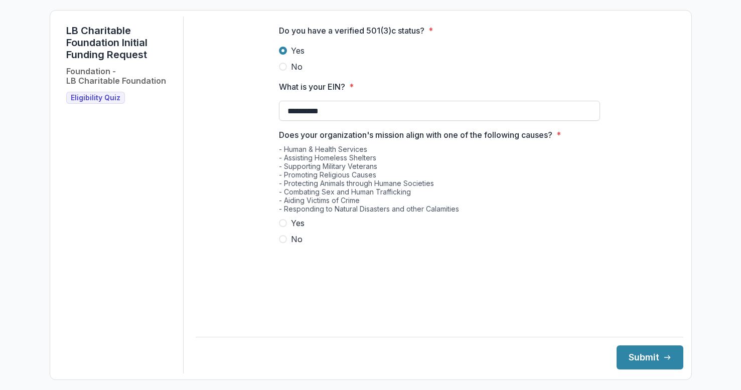 This screenshot has height=390, width=741. What do you see at coordinates (352, 31) in the screenshot?
I see `p: Do you have a verified 501(3)c status?` at bounding box center [352, 31].